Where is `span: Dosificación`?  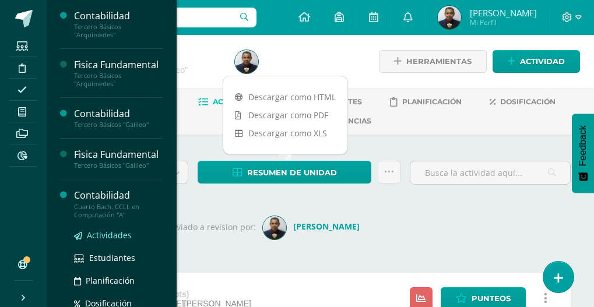 span: Dosificación is located at coordinates (527, 101).